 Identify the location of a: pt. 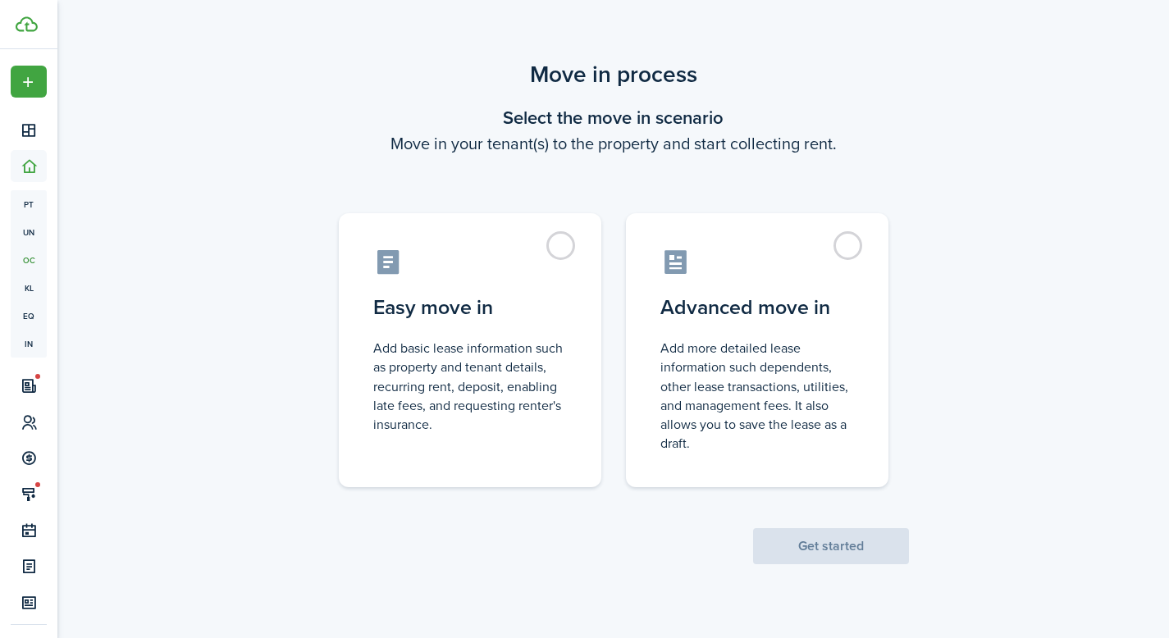
(29, 204).